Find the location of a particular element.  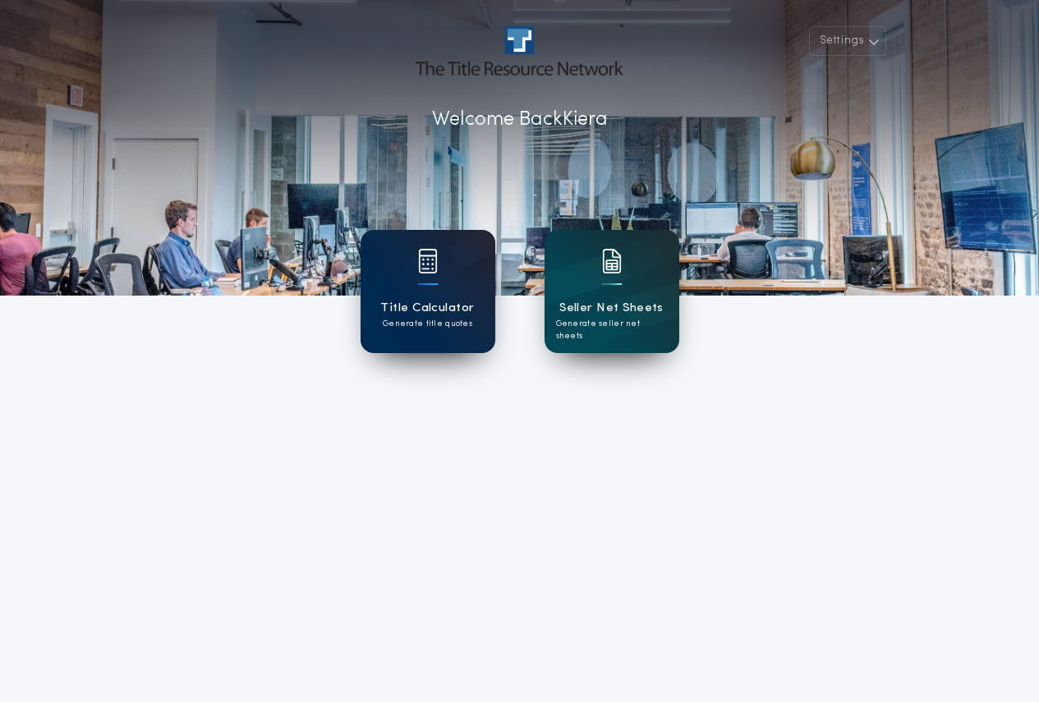

a: card iconTitle CalculatorGenerate title quotes is located at coordinates (428, 292).